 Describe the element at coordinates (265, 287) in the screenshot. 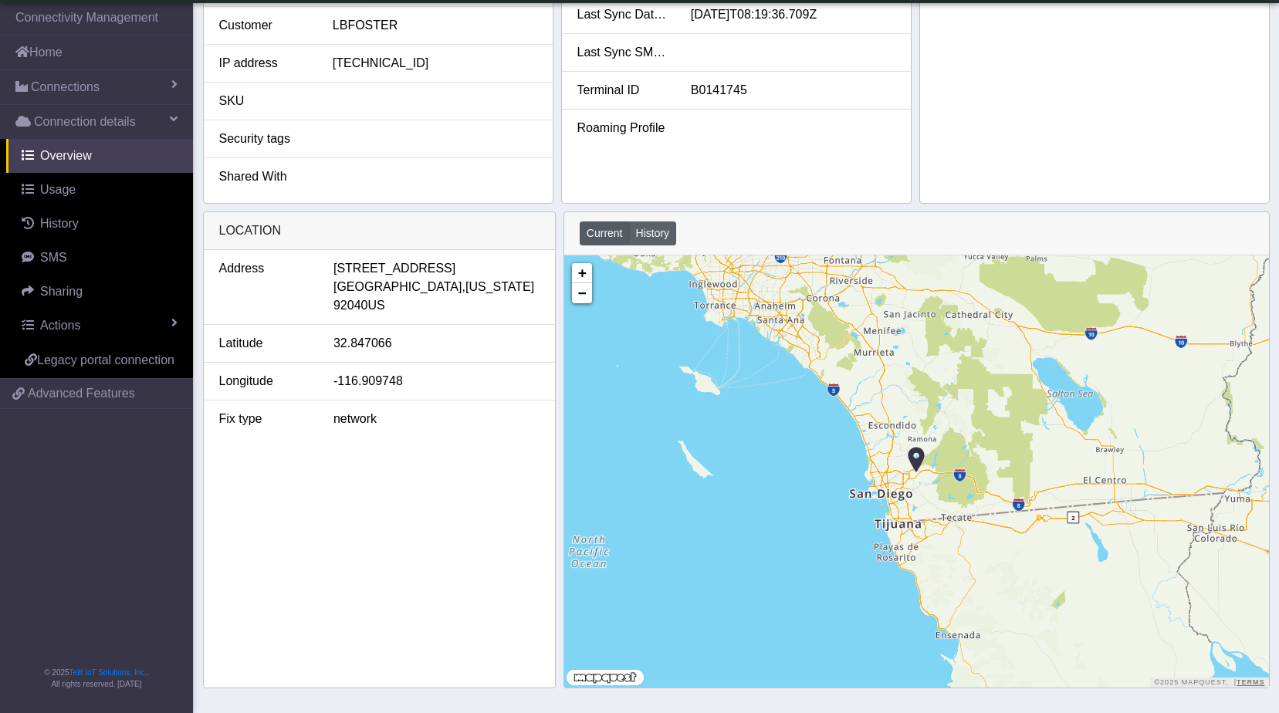

I see `div: Address` at that location.